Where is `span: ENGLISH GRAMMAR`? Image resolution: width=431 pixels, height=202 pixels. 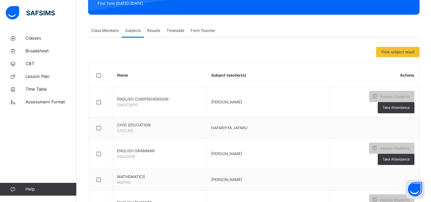
span: ENGLISH GRAMMAR is located at coordinates (159, 151).